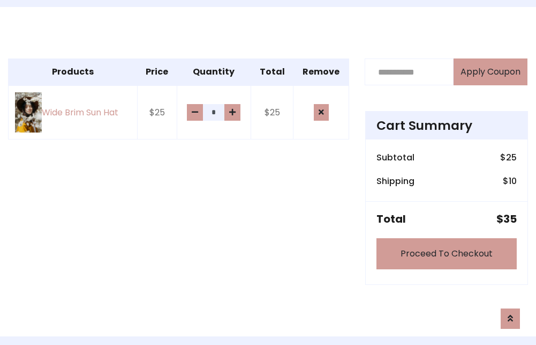  Describe the element at coordinates (447, 253) in the screenshot. I see `a: Proceed To Checkout` at that location.